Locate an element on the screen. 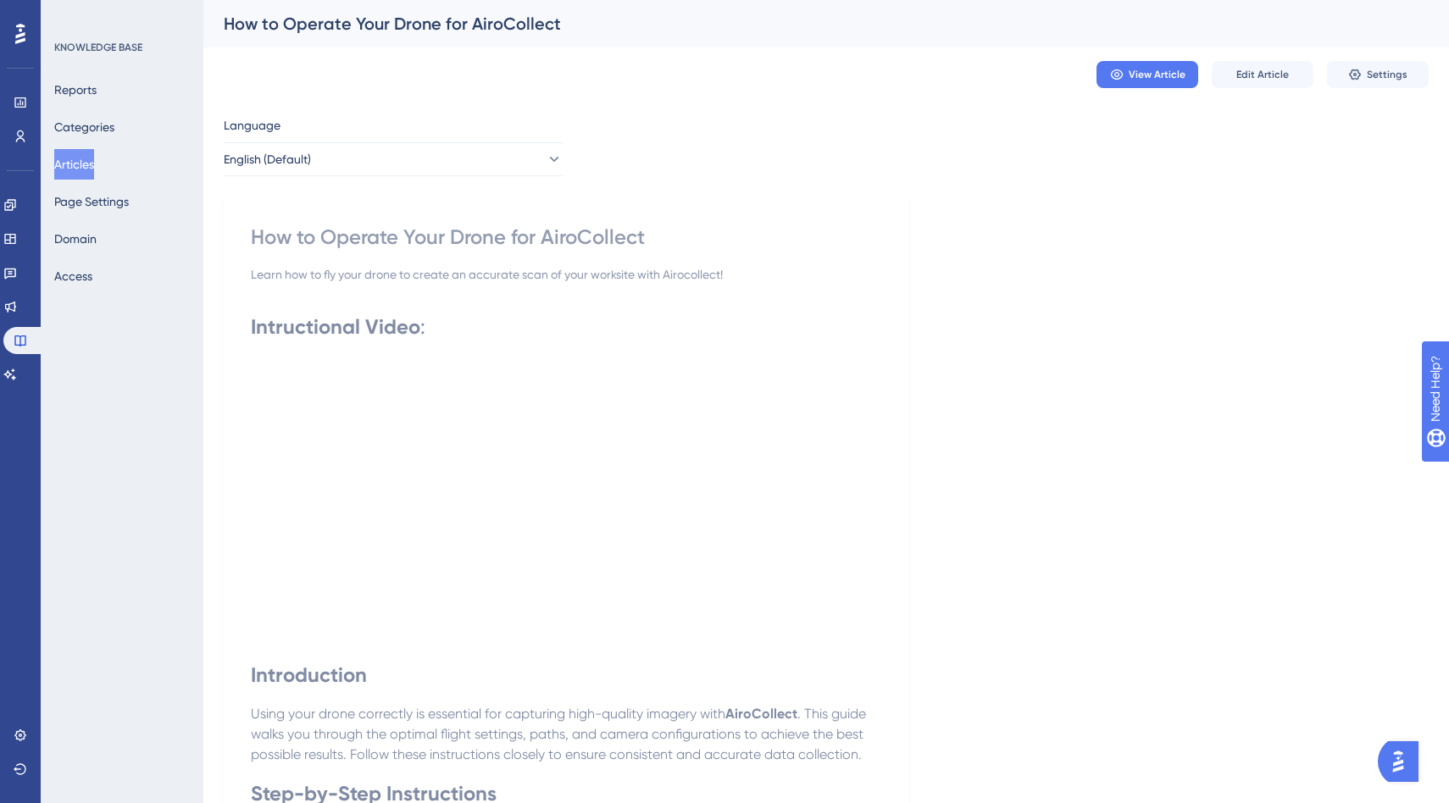  span: Using your drone correctly is essential for capturing high-quality imagery with is located at coordinates (488, 714).